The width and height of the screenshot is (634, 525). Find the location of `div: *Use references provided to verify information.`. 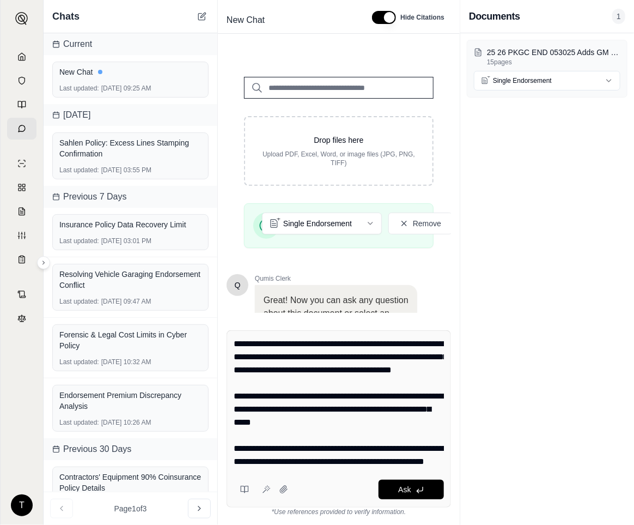

div: *Use references provided to verify information. is located at coordinates (339, 511).